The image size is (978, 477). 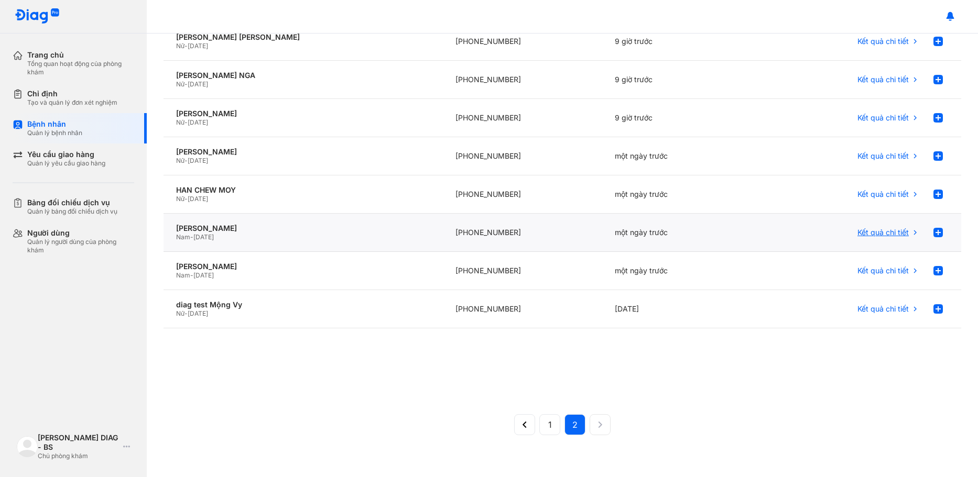 I want to click on span: 1, so click(x=550, y=425).